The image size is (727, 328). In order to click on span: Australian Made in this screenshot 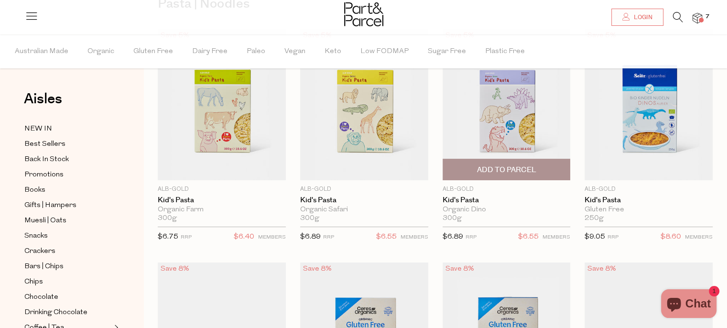, I will do `click(42, 52)`.